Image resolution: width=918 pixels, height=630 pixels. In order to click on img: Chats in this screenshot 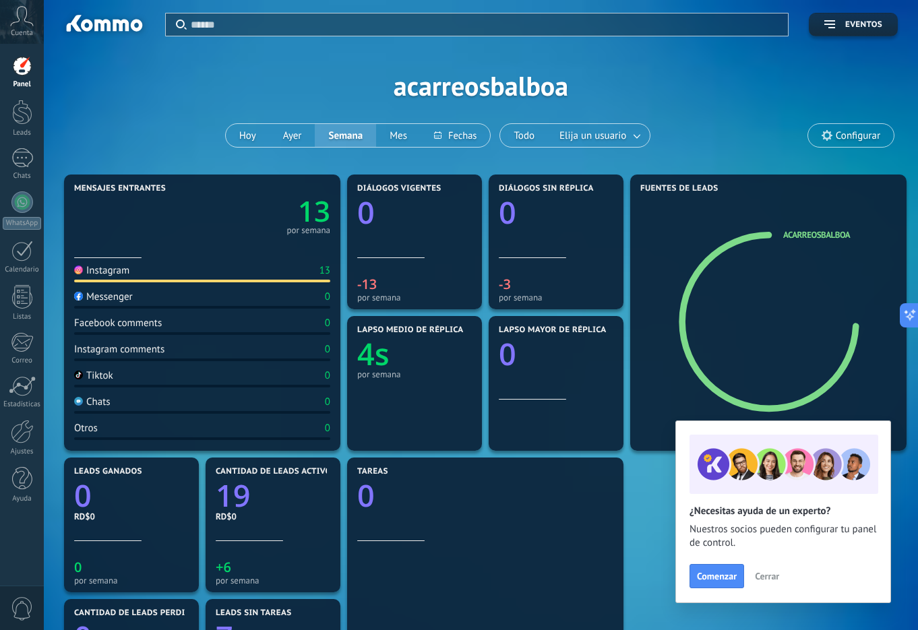, I will do `click(78, 401)`.